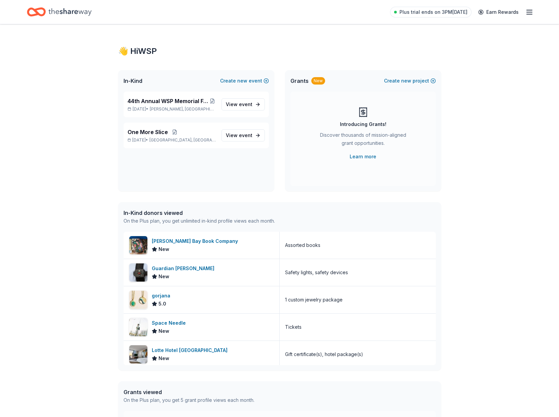 This screenshot has width=559, height=417. I want to click on div: Introducing Grants!, so click(363, 124).